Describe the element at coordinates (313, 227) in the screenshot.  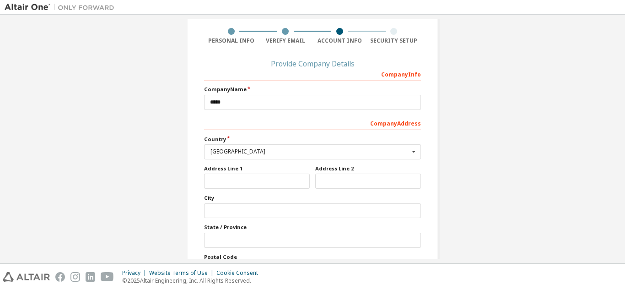
I see `label: State / Province` at that location.